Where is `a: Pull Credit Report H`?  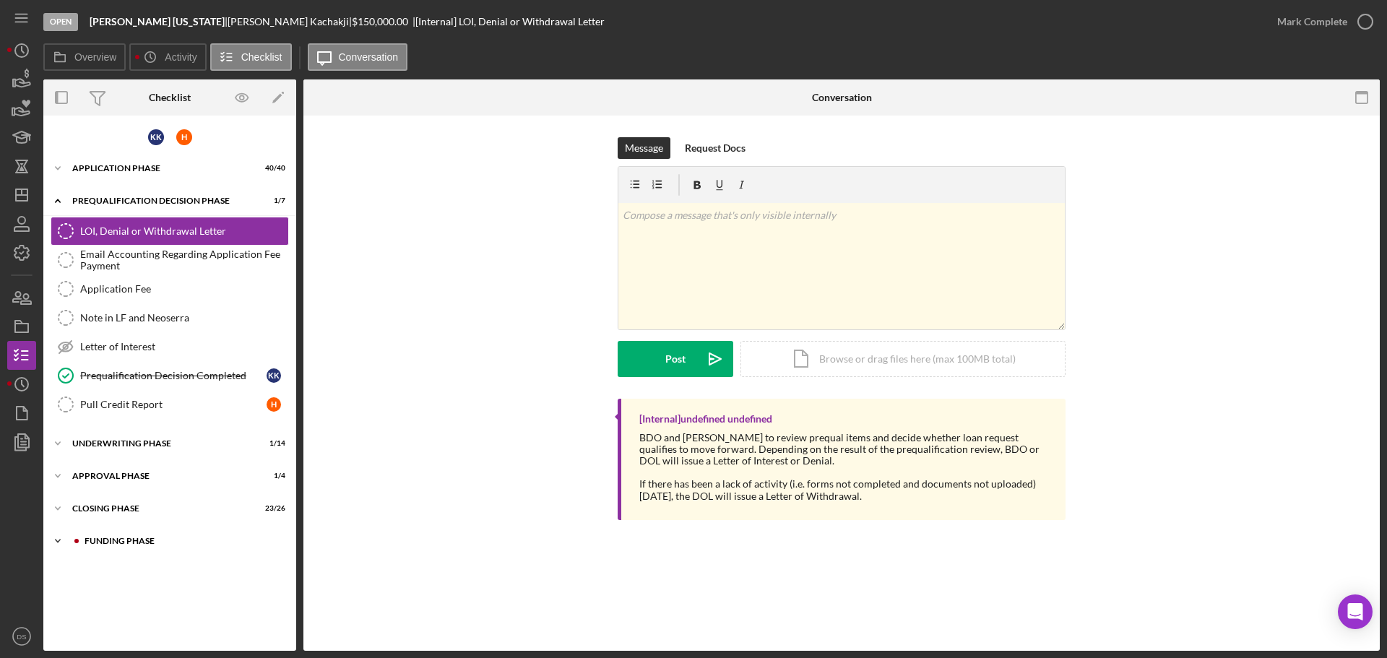 a: Pull Credit Report H is located at coordinates (170, 405).